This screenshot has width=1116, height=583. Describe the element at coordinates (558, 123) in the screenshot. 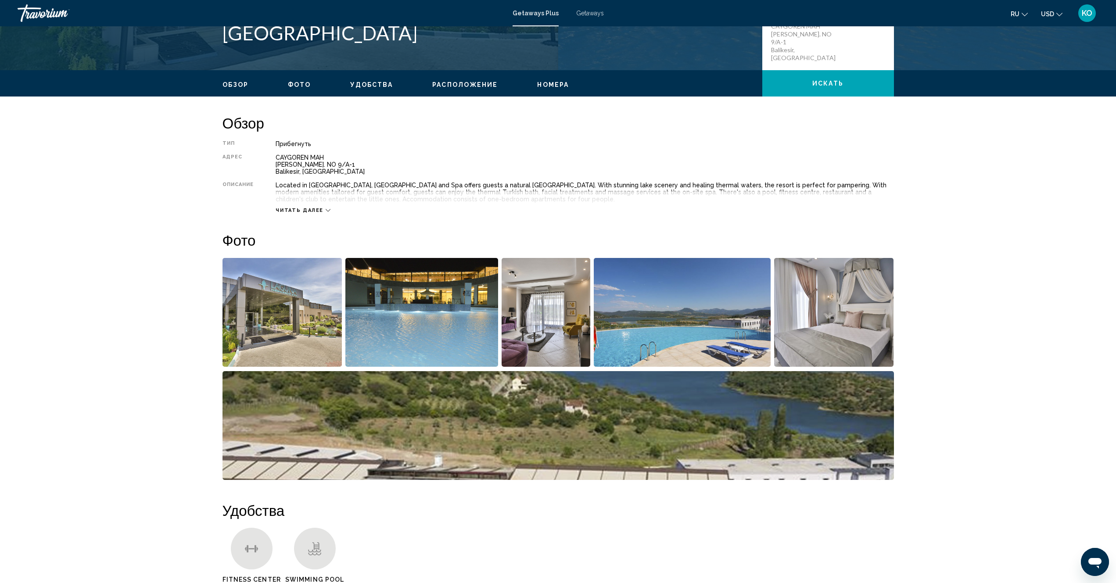

I see `h2: Обзор` at that location.